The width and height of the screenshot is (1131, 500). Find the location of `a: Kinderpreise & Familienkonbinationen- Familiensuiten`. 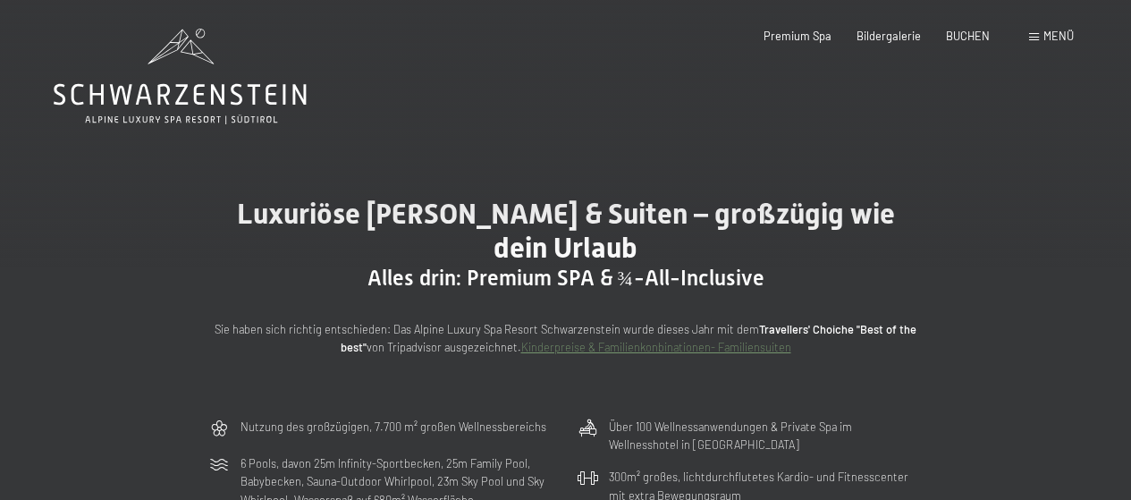

a: Kinderpreise & Familienkonbinationen- Familiensuiten is located at coordinates (656, 347).